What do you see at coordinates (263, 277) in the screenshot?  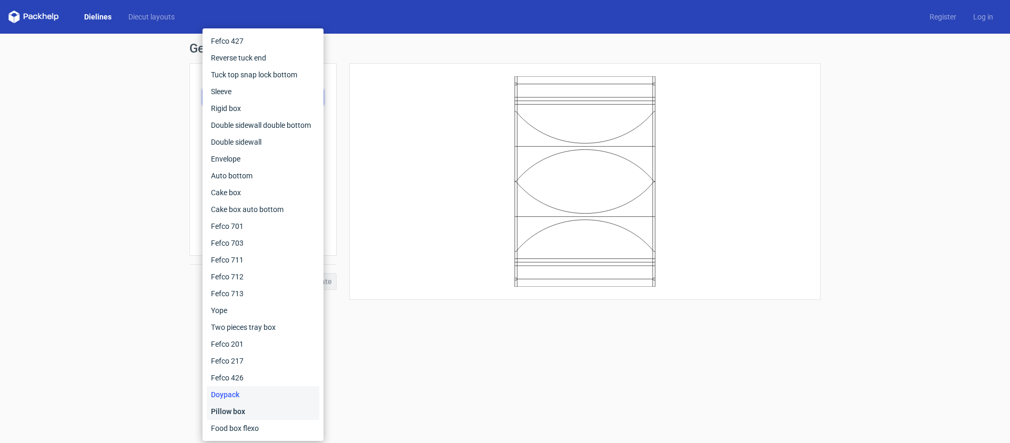 I see `div: Fefco 712` at bounding box center [263, 277].